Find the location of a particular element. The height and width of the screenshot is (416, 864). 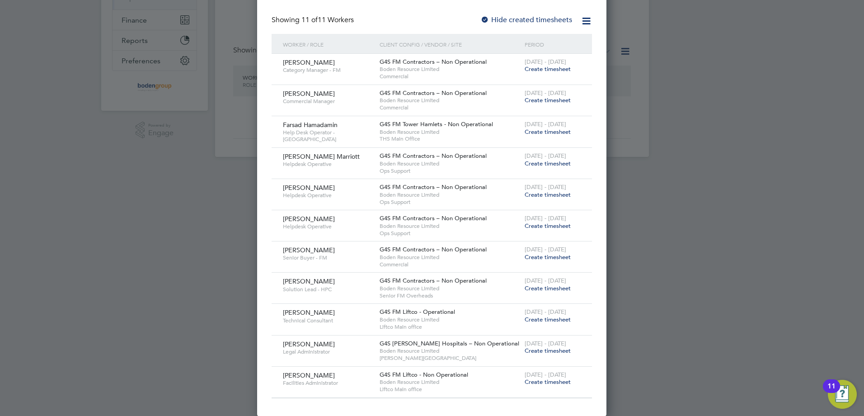

span: Facilities Administrator is located at coordinates (328, 383).